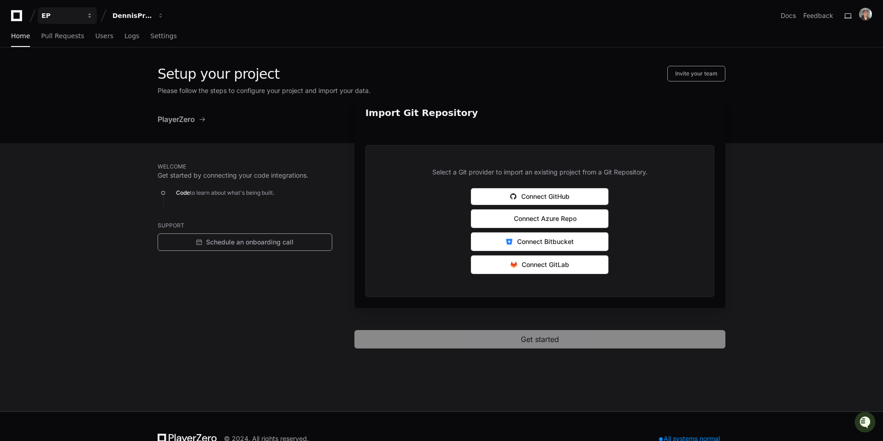  What do you see at coordinates (176, 119) in the screenshot?
I see `span: PlayerZero` at bounding box center [176, 119].